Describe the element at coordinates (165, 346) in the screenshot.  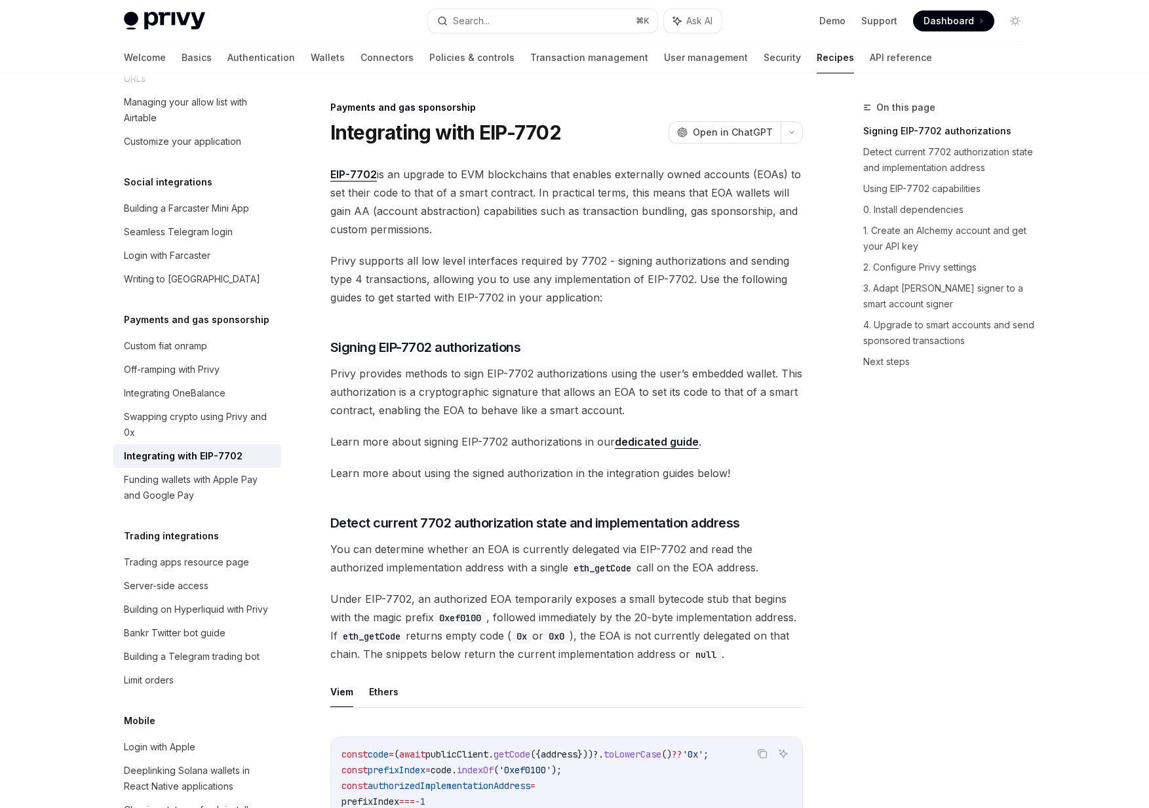
I see `div: Custom fiat onramp` at that location.